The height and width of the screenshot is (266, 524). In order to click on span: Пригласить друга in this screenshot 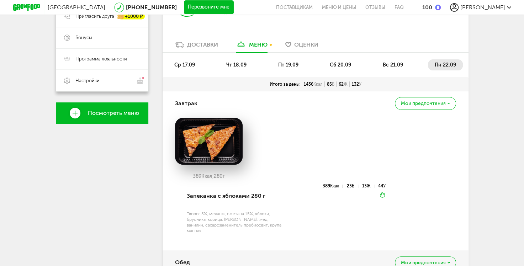, I will do `click(95, 16)`.